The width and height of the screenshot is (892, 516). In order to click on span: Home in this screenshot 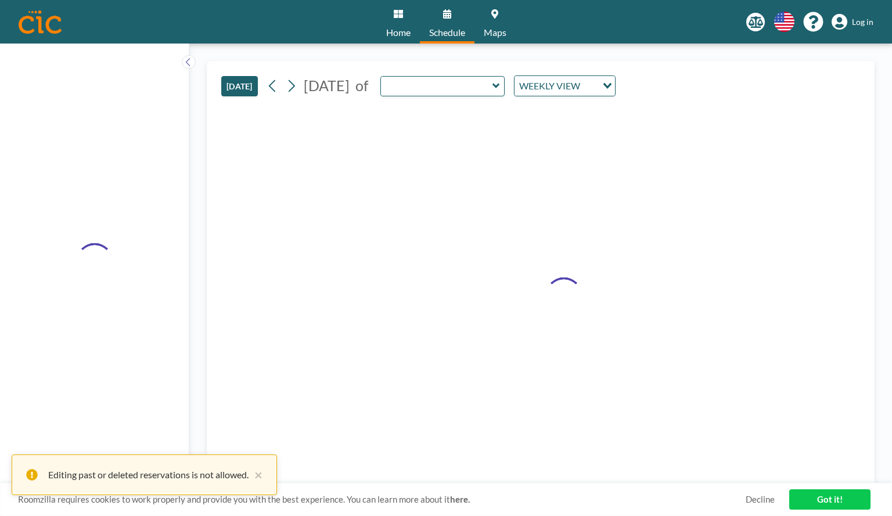, I will do `click(398, 33)`.